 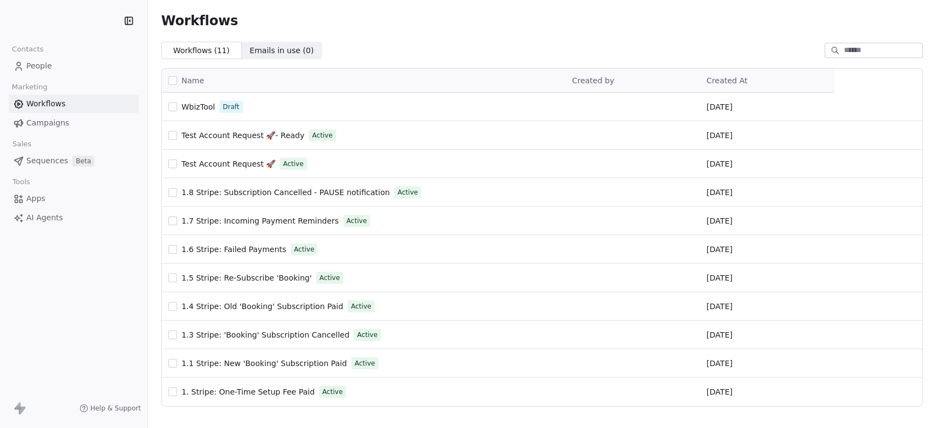 I want to click on span: 1.1 Stripe: New 'Booking' Subscription Paid, so click(x=264, y=364).